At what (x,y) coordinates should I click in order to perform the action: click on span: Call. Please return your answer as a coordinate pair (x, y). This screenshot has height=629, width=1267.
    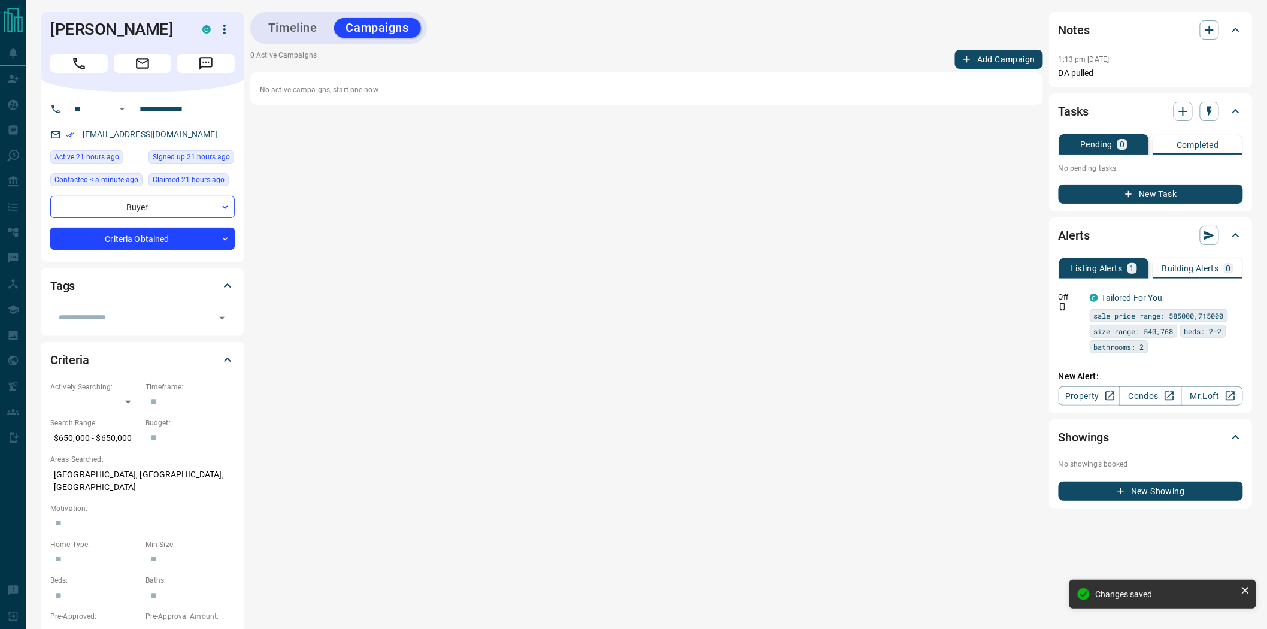
    Looking at the image, I should click on (79, 63).